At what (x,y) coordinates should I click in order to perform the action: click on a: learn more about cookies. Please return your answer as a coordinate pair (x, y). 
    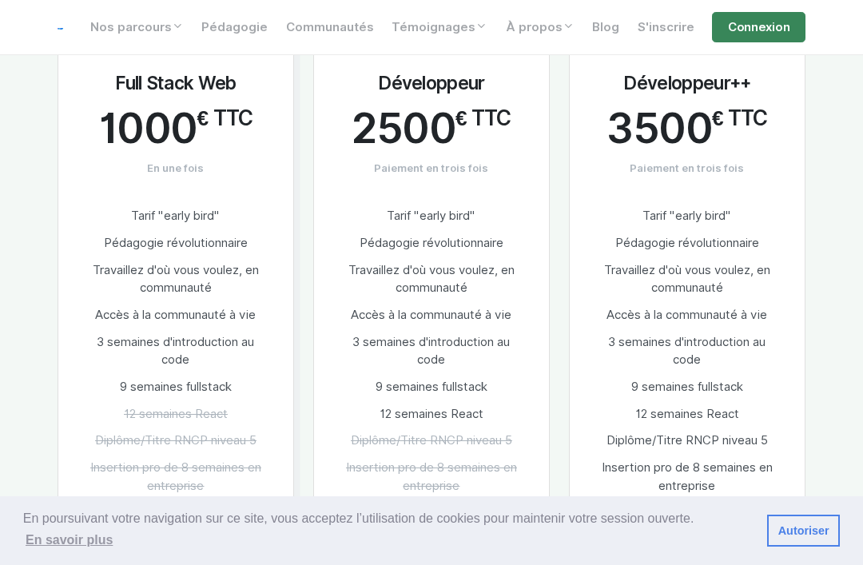
    Looking at the image, I should click on (70, 540).